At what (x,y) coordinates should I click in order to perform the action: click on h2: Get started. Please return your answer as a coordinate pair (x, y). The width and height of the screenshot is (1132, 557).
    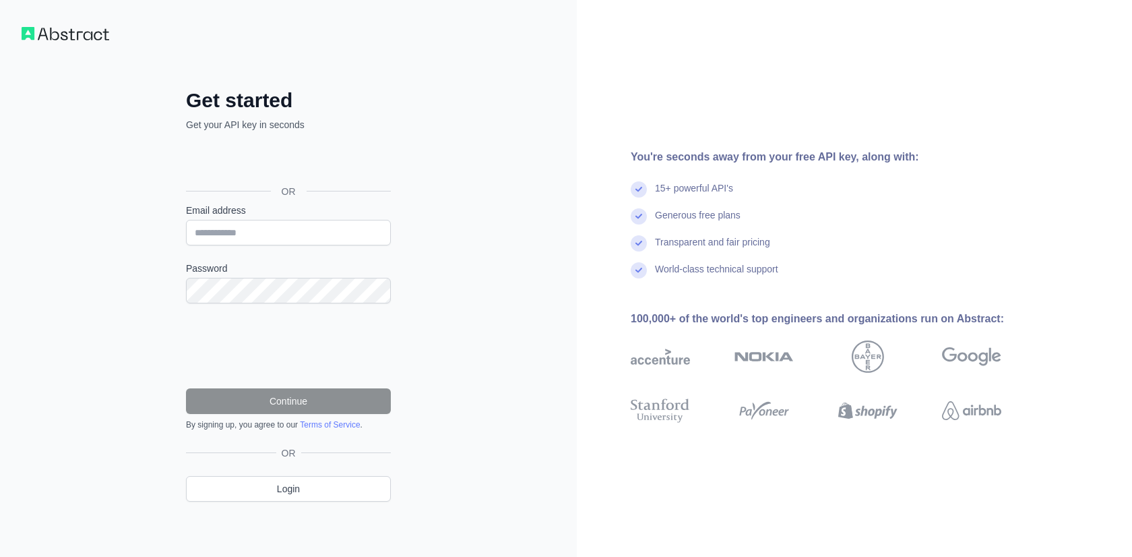
    Looking at the image, I should click on (288, 100).